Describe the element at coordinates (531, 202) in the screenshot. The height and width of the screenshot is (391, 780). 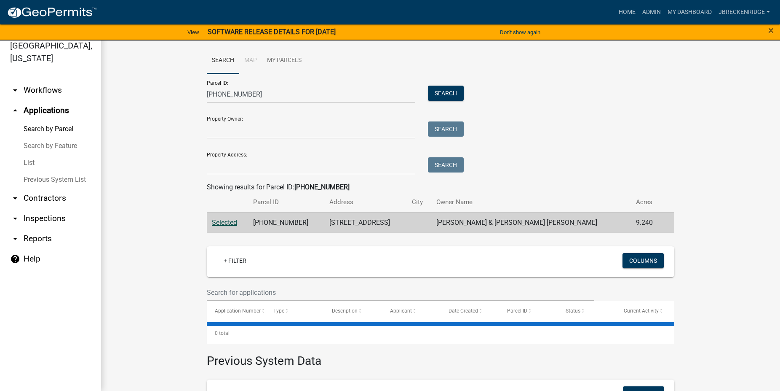
I see `th: Owner Name` at that location.